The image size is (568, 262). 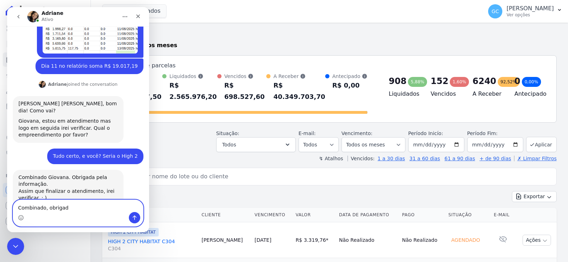 What do you see at coordinates (535, 159) in the screenshot?
I see `a: ✗ Limpar Filtros` at bounding box center [535, 159].